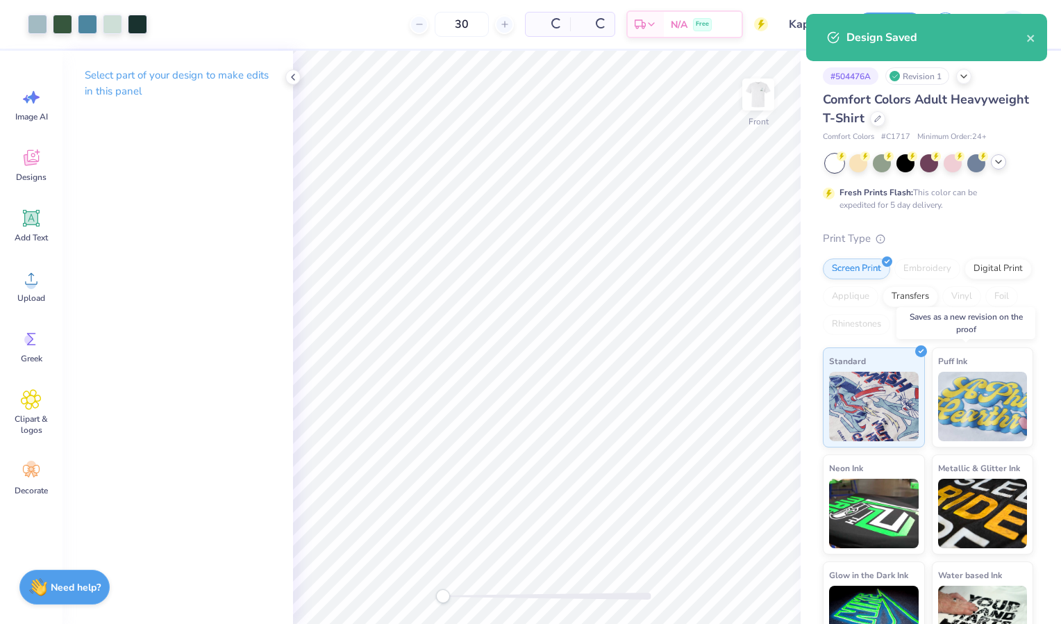 This screenshot has height=624, width=1061. What do you see at coordinates (874, 513) in the screenshot?
I see `img: Neon Ink` at bounding box center [874, 513].